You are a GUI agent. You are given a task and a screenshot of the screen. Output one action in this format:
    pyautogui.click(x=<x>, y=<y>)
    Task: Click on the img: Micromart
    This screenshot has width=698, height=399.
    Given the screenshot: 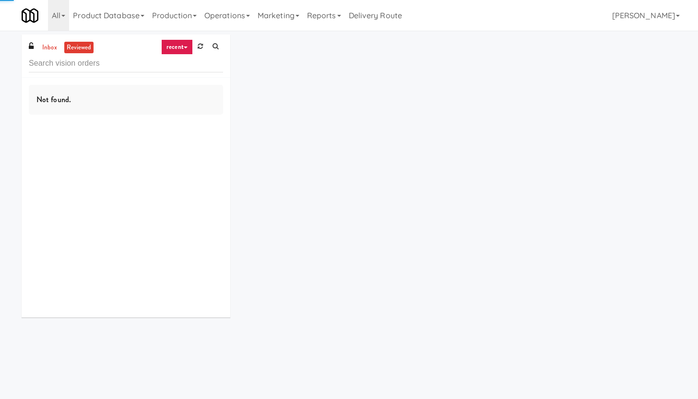 What is the action you would take?
    pyautogui.click(x=30, y=15)
    